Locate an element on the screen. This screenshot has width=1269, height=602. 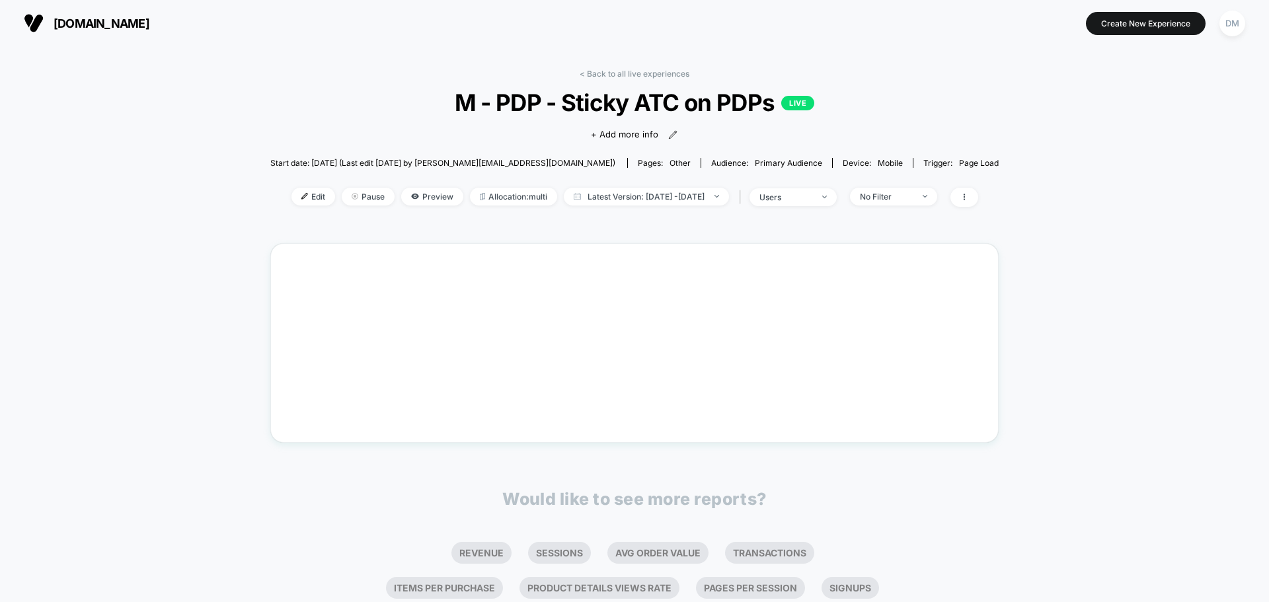
li: Pages Per Session is located at coordinates (750, 587).